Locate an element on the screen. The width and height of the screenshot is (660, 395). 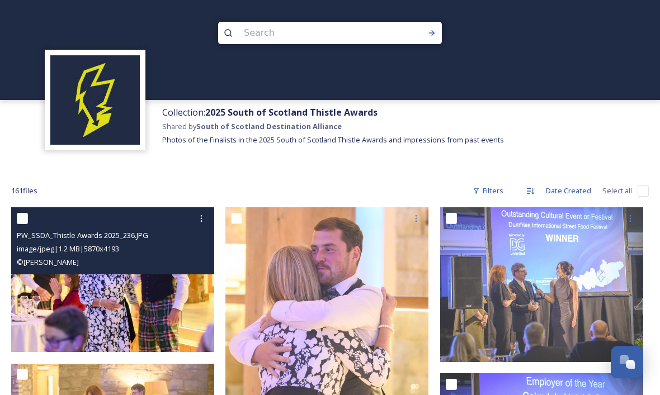
button: Open Chat is located at coordinates (627, 362).